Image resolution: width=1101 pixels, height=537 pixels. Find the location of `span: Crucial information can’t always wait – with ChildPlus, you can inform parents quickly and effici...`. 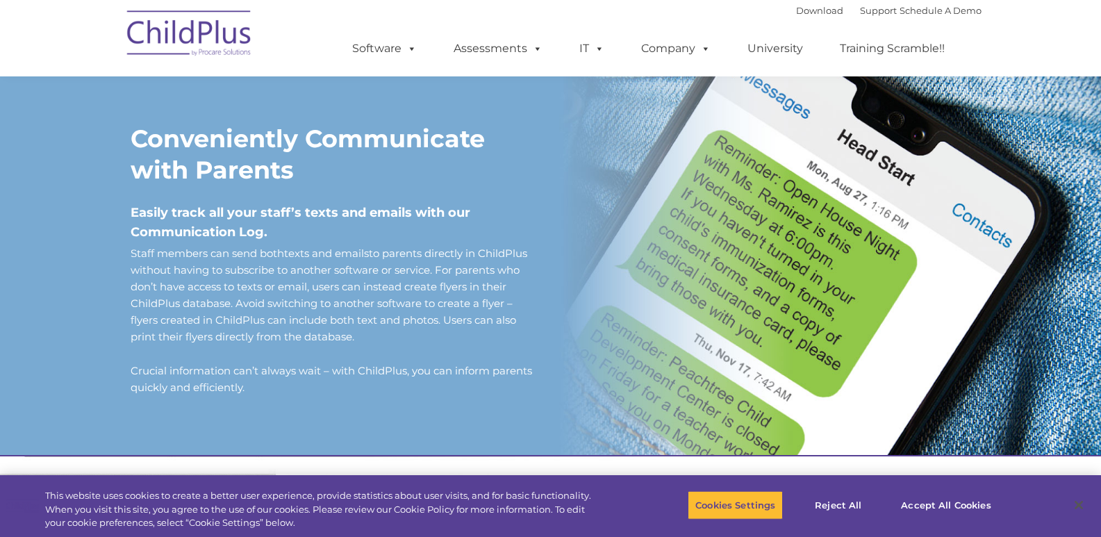

span: Crucial information can’t always wait – with ChildPlus, you can inform parents quickly and effici... is located at coordinates (331, 379).